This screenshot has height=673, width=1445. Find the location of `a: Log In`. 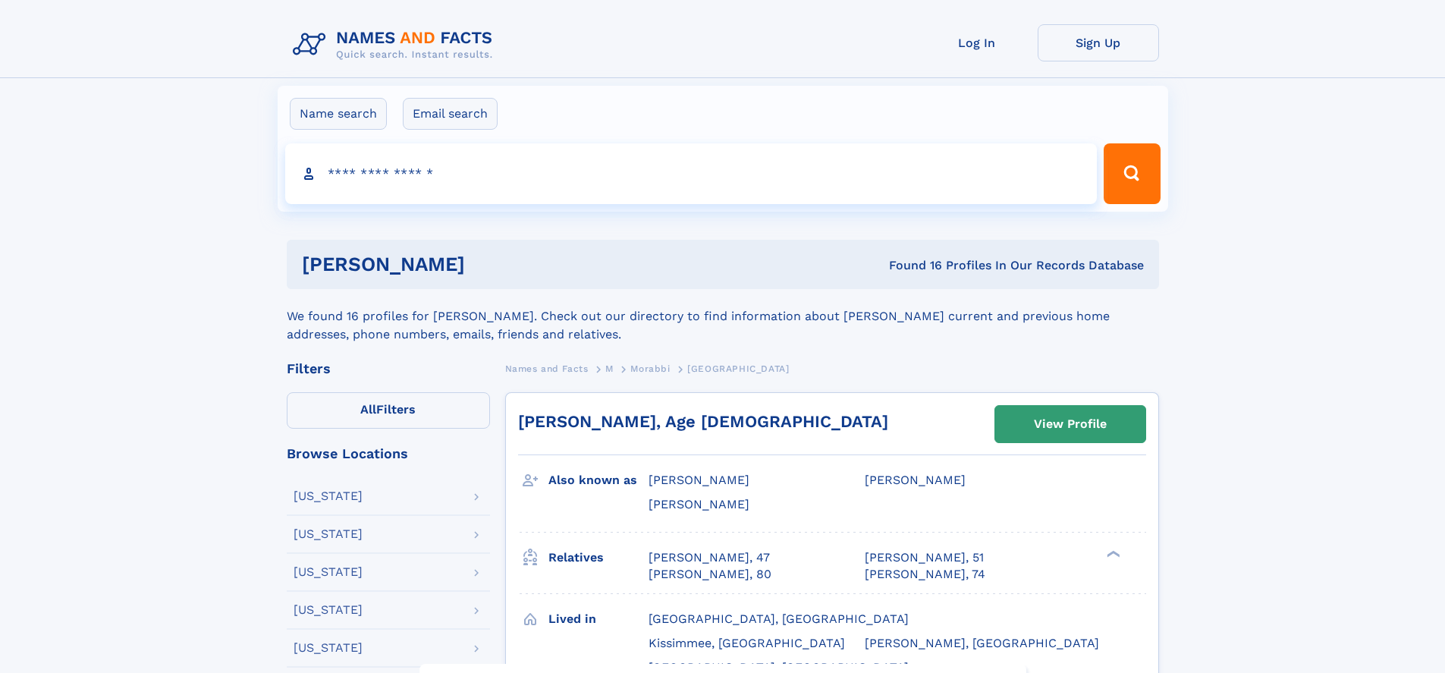

a: Log In is located at coordinates (977, 42).